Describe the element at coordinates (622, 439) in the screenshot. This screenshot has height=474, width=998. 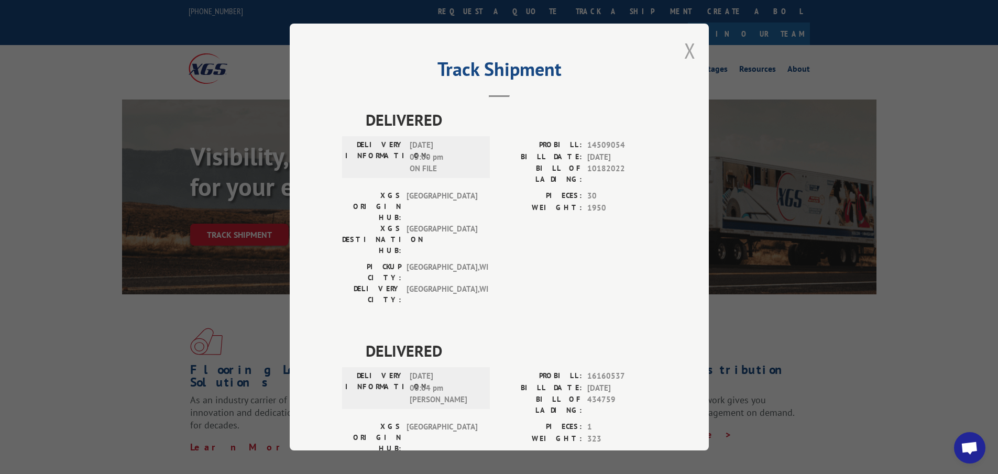
I see `span: 323` at that location.